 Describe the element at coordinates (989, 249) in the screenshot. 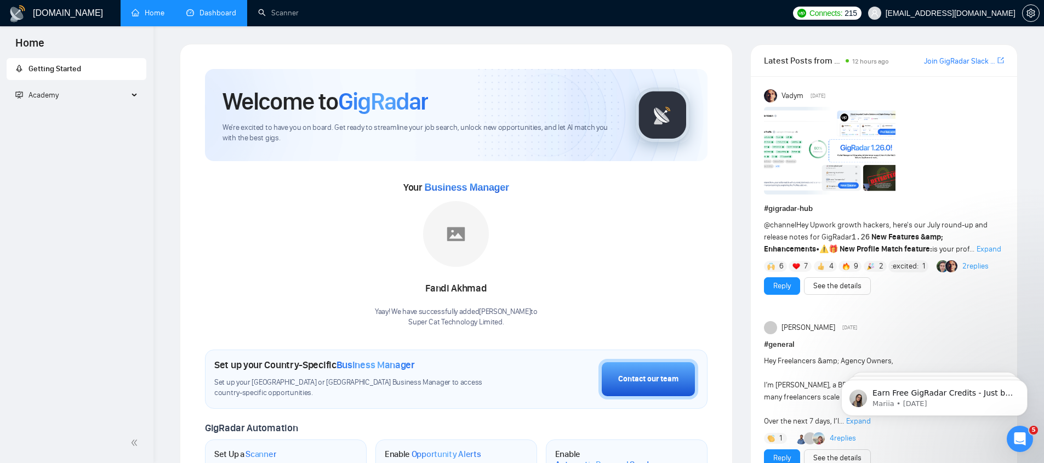

I see `span: Expand` at that location.